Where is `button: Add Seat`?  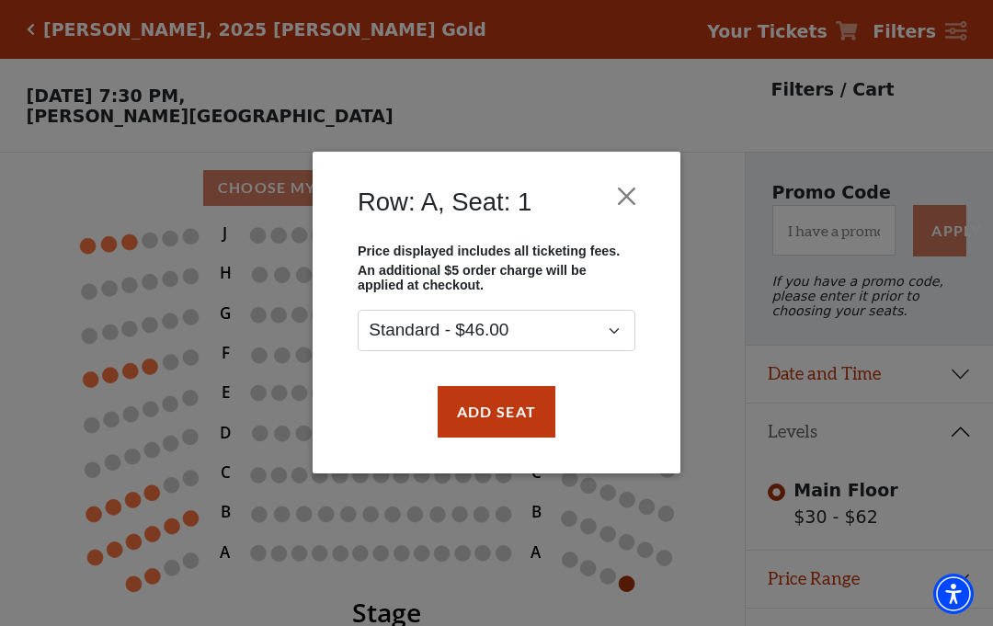
button: Add Seat is located at coordinates (497, 412).